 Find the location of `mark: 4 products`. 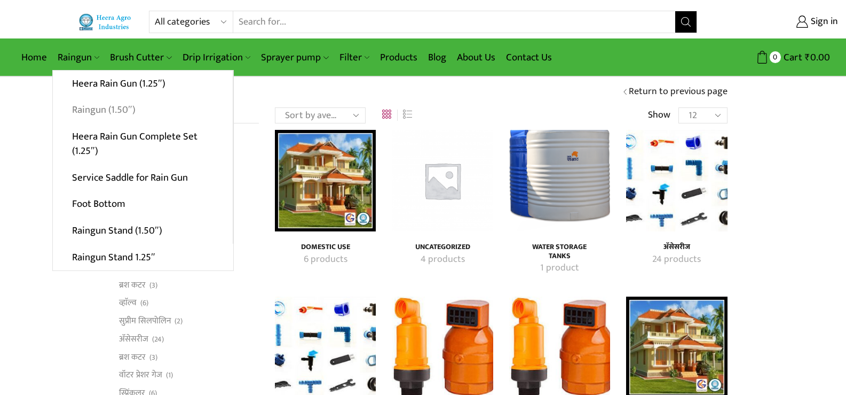

mark: 4 products is located at coordinates (443, 259).